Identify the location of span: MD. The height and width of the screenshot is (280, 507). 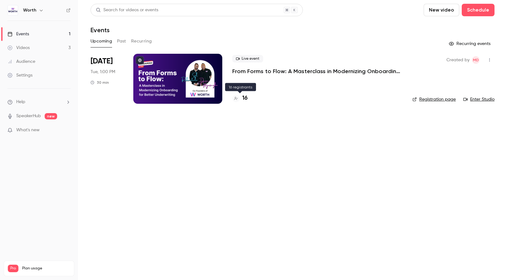
(476, 60).